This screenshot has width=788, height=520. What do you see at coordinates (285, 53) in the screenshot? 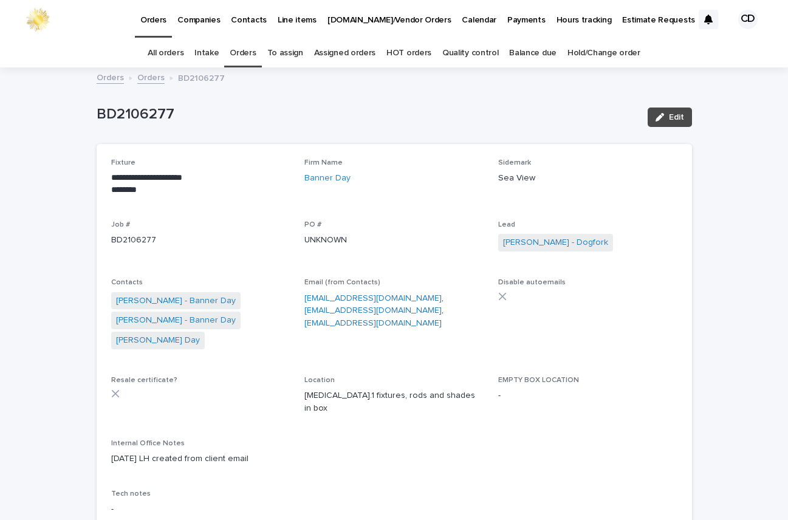
I see `a: To assign` at bounding box center [285, 53].